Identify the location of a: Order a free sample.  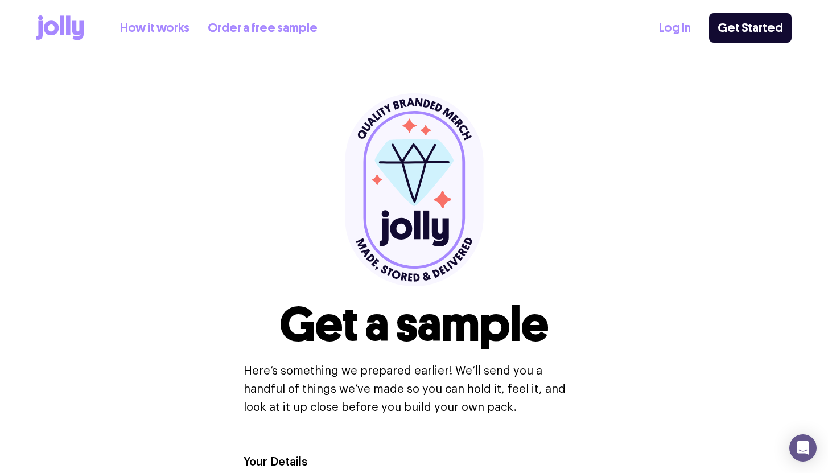
(262, 28).